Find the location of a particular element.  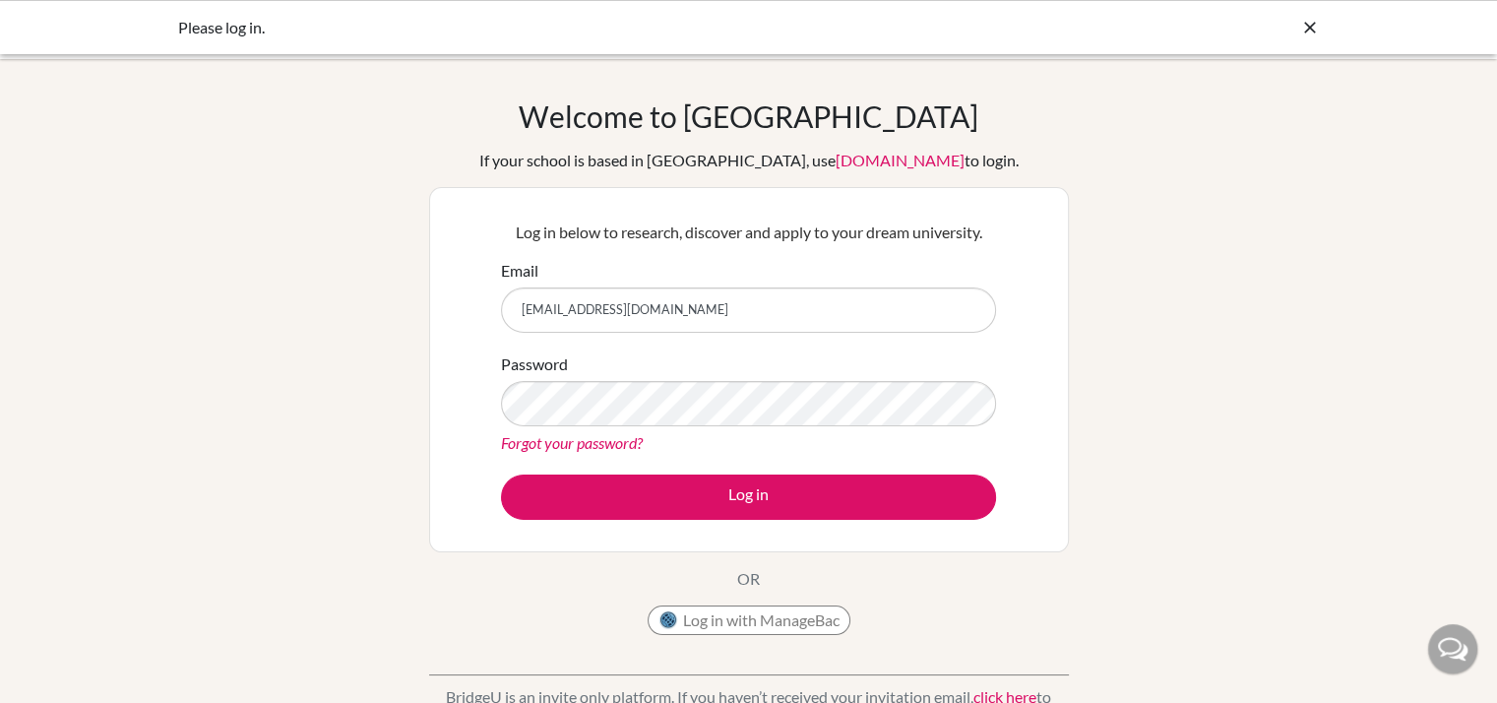

button: Log in is located at coordinates (748, 497).